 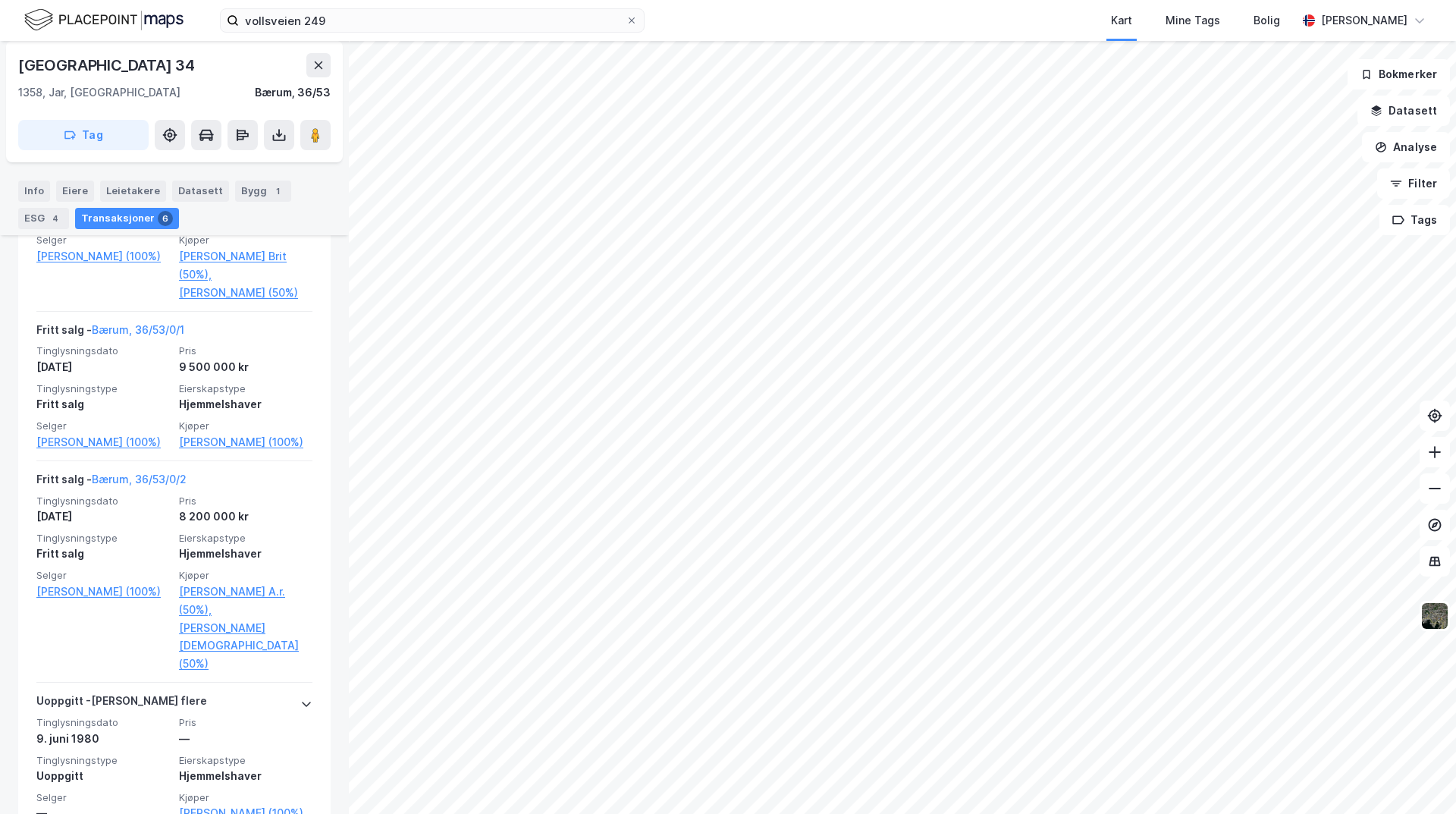 What do you see at coordinates (1406, 147) in the screenshot?
I see `button: Analyse` at bounding box center [1406, 147].